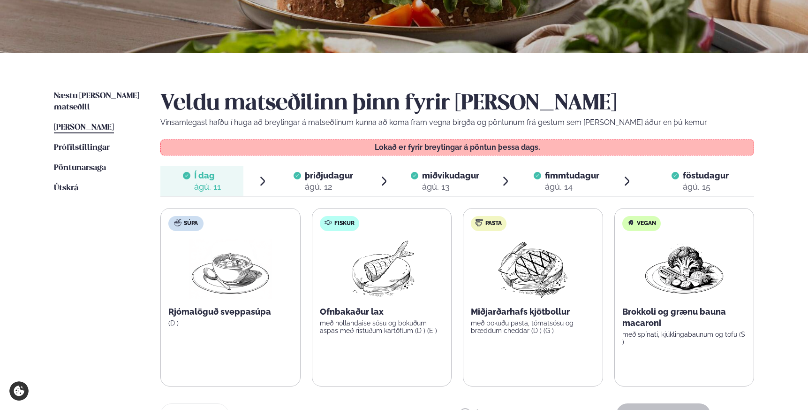 The image size is (808, 410). What do you see at coordinates (451, 175) in the screenshot?
I see `span: miðvikudagur` at bounding box center [451, 175].